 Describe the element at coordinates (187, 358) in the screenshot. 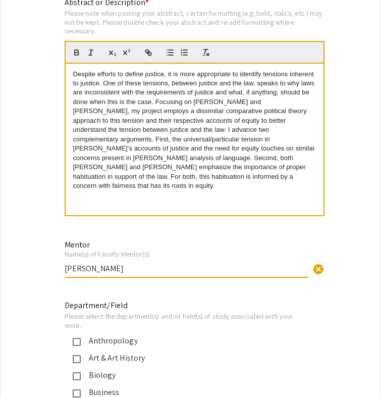

I see `div: Art & Art History` at that location.